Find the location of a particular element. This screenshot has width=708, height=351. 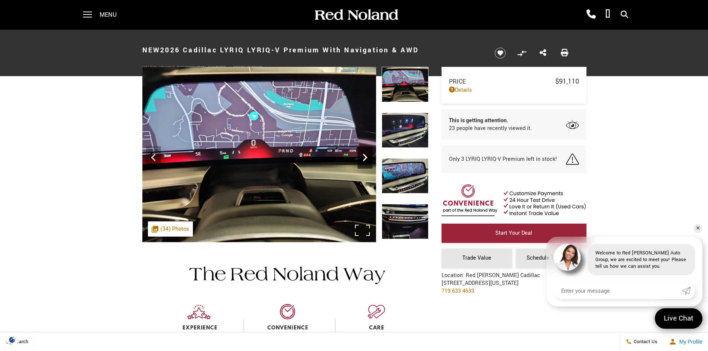

img: Red Noland Auto Group is located at coordinates (356, 15).